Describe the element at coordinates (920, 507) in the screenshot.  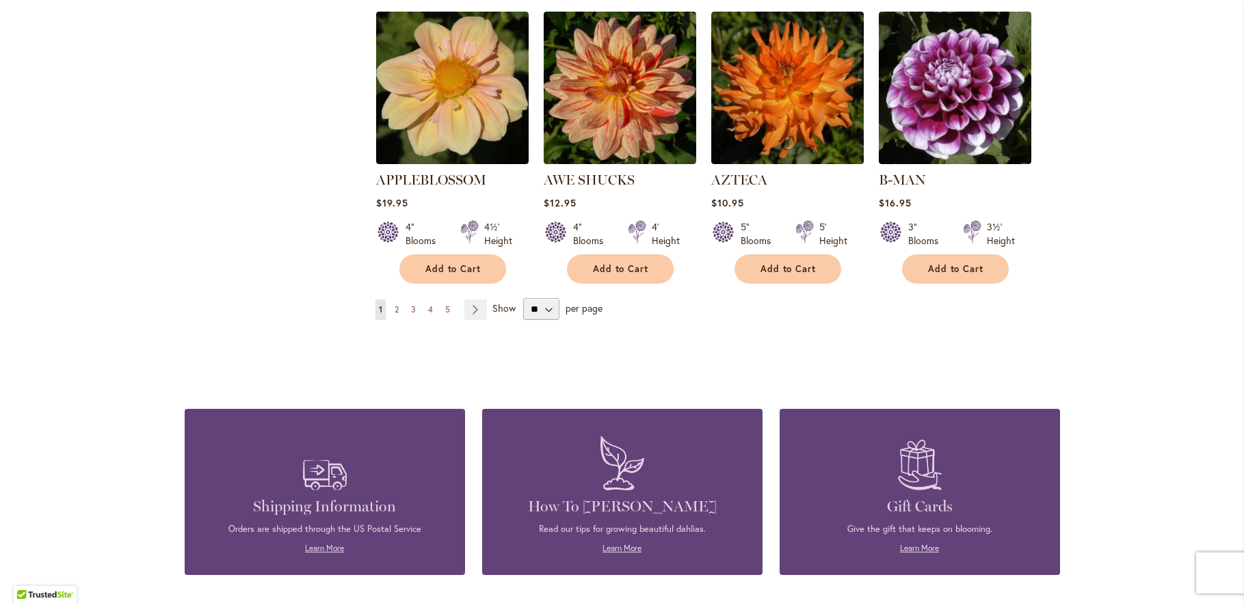
I see `h4: Gift Cards` at that location.